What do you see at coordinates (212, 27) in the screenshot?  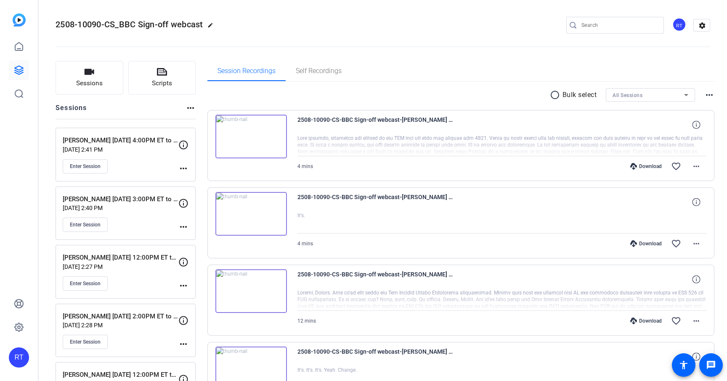 I see `mat-icon: edit` at bounding box center [212, 27].